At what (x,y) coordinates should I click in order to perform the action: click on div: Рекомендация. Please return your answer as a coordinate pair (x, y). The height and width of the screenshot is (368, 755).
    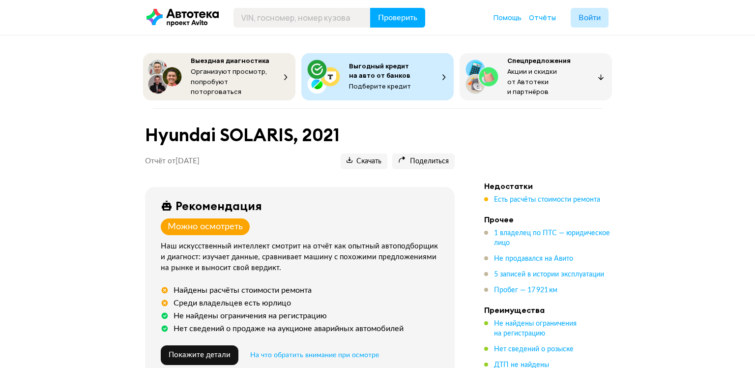
    Looking at the image, I should click on (219, 206).